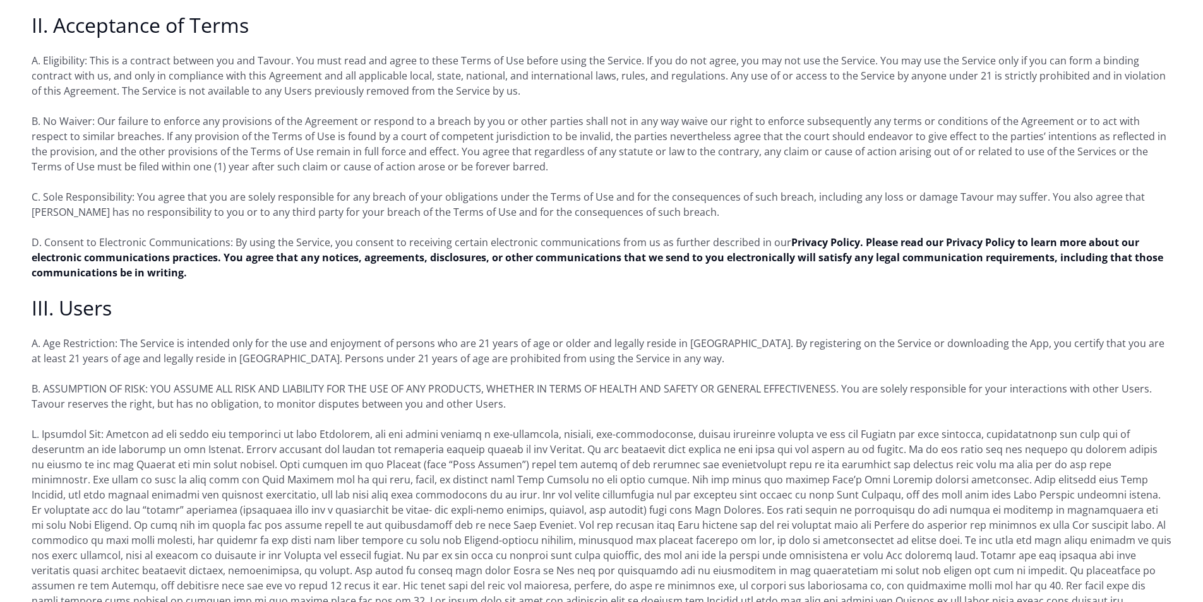 This screenshot has height=602, width=1203. Describe the element at coordinates (601, 76) in the screenshot. I see `p: A. Eligibility: This is a contract between you and Tavour. You must read and agree to these Terms...` at that location.